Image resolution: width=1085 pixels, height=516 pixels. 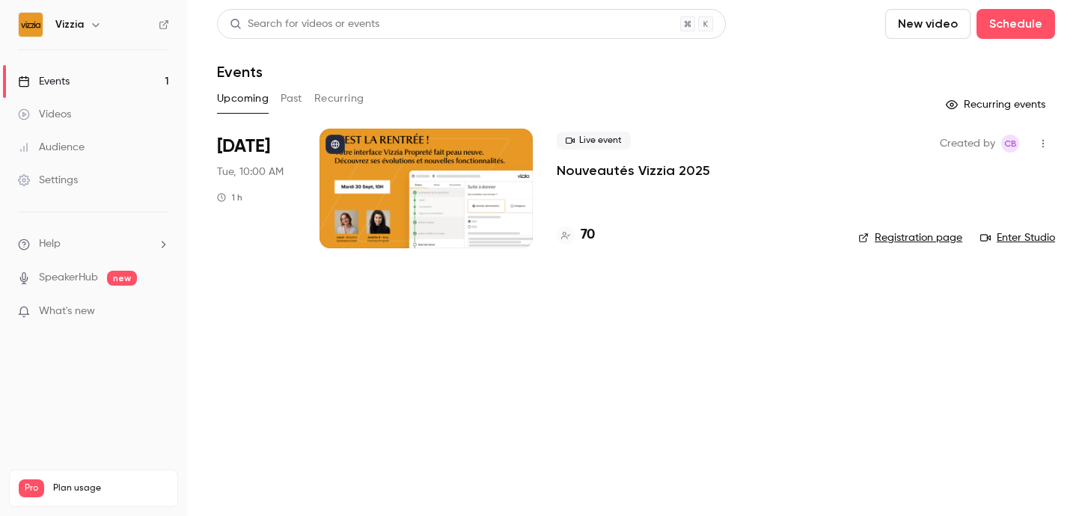 I want to click on div: Settings, so click(x=48, y=180).